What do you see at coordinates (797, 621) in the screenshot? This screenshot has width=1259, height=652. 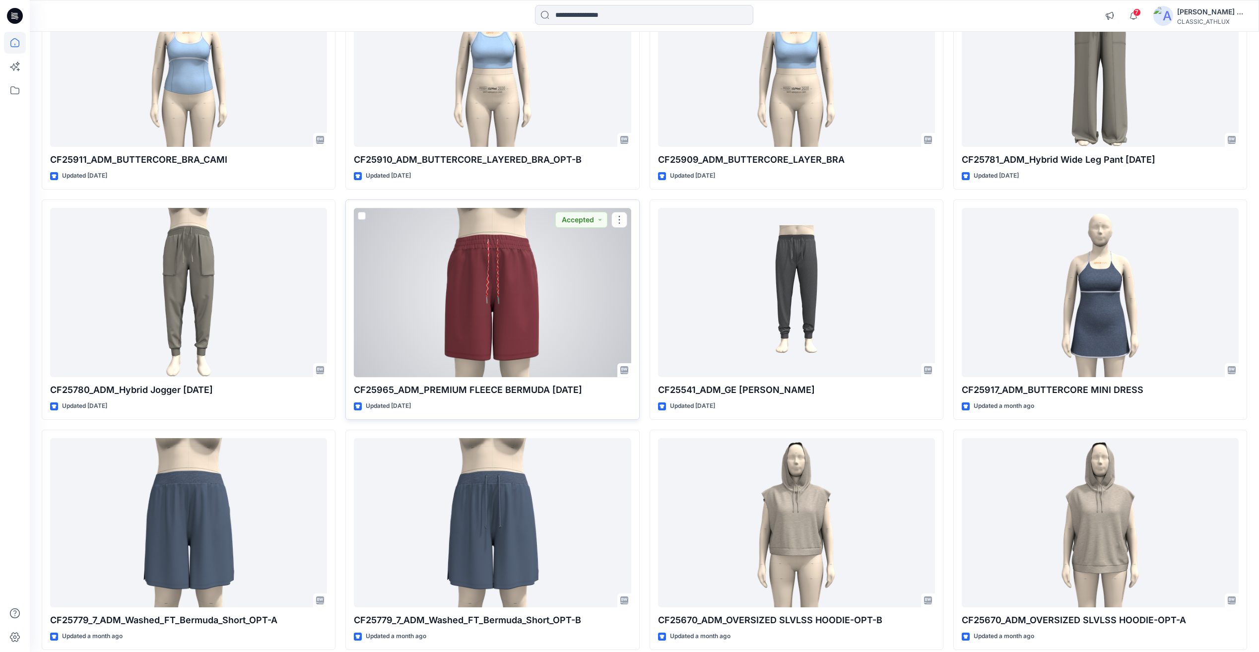 I see `p: CF25670_ADM_OVERSIZED SLVLSS HOODIE-OPT-B` at bounding box center [797, 621].